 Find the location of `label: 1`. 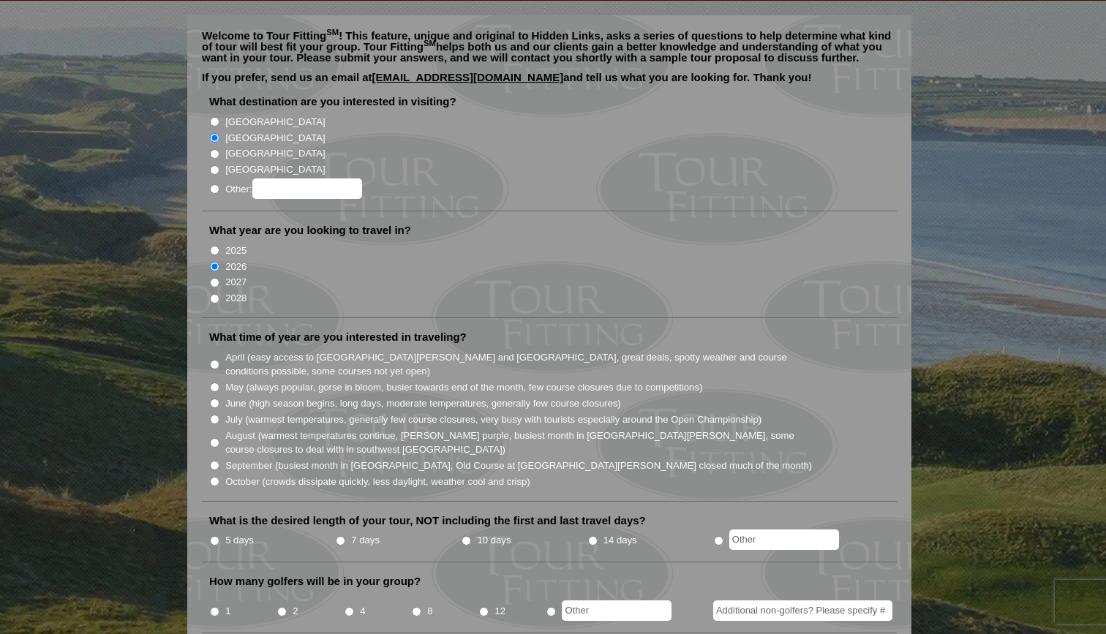

label: 1 is located at coordinates (227, 611).